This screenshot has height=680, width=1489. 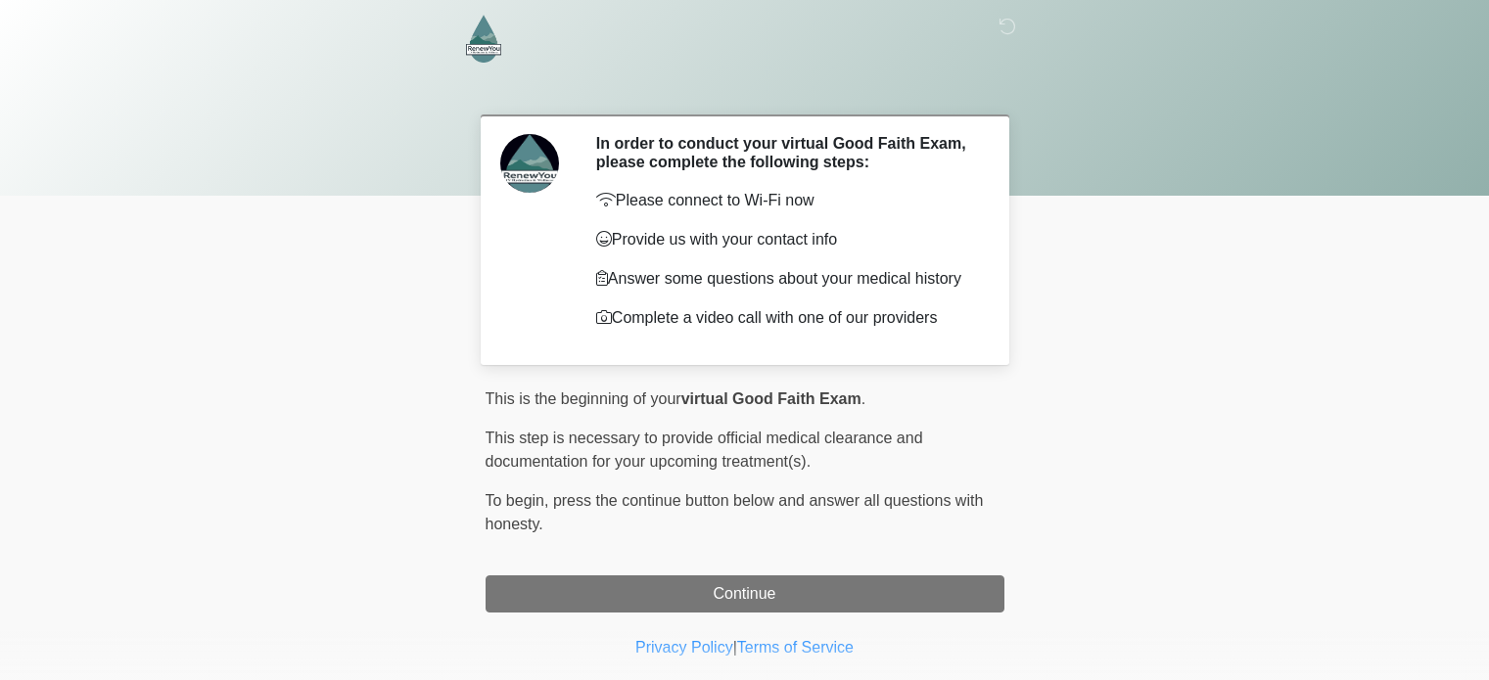 I want to click on a: Privacy Policy, so click(x=684, y=647).